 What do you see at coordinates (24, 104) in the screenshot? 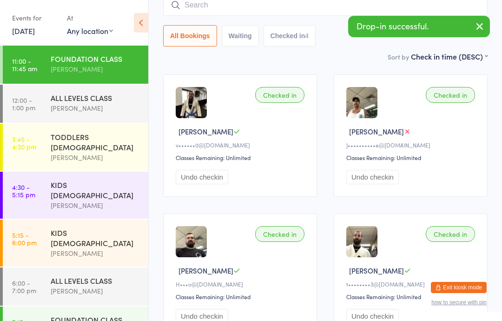
I see `time: 12:00 - 1:00 pm` at bounding box center [24, 104].